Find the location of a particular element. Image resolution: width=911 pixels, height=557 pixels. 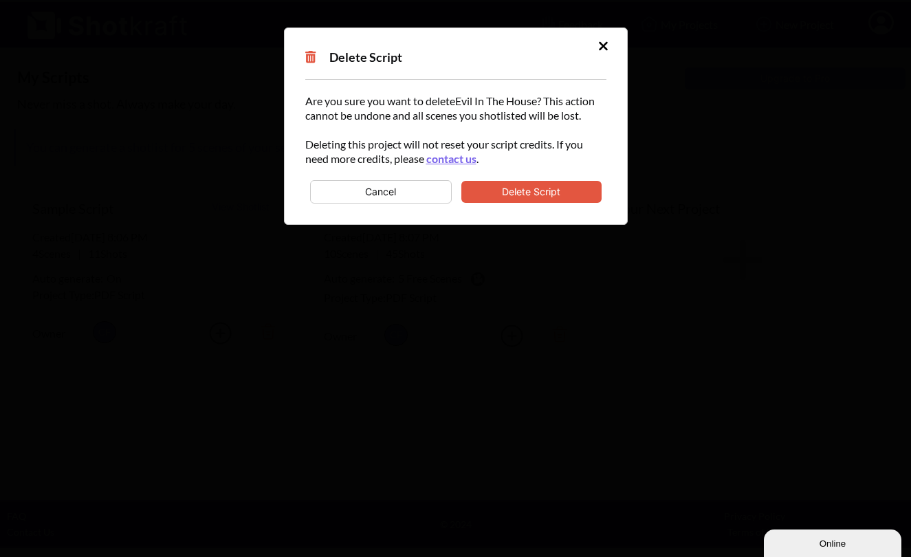

span: Delete Script is located at coordinates (354, 57).